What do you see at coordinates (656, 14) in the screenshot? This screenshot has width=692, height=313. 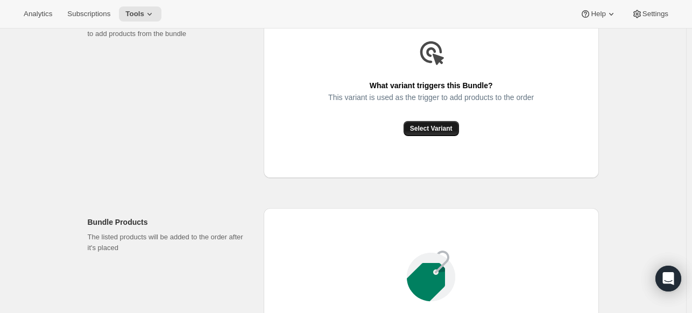 I see `span: Settings` at bounding box center [656, 14].